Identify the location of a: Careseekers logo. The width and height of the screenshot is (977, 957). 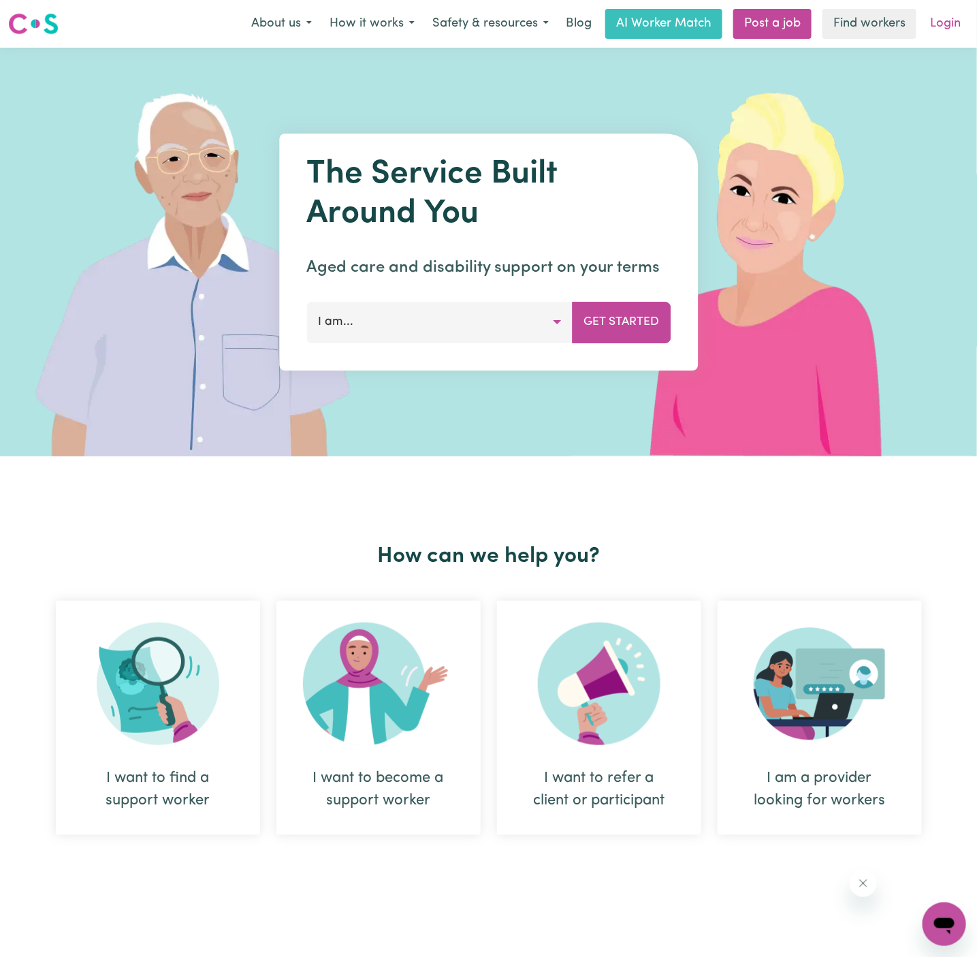
(33, 24).